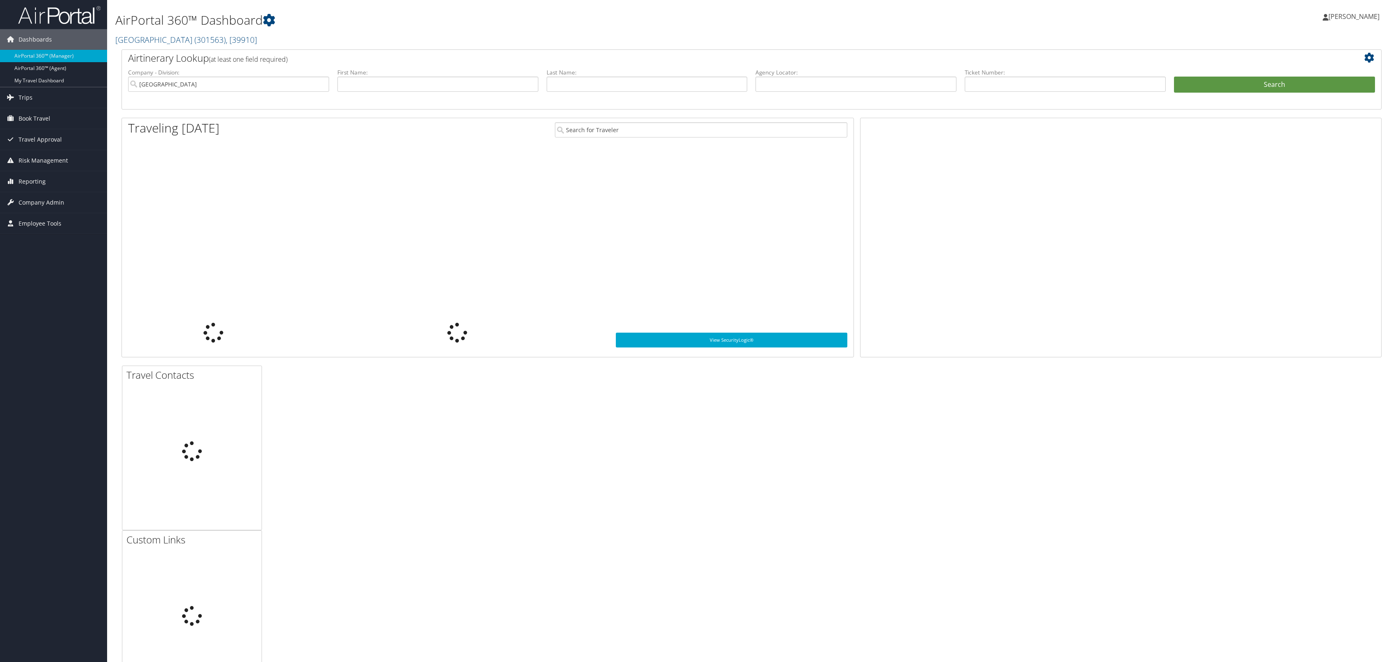 The width and height of the screenshot is (1396, 662). I want to click on button: Search, so click(1274, 85).